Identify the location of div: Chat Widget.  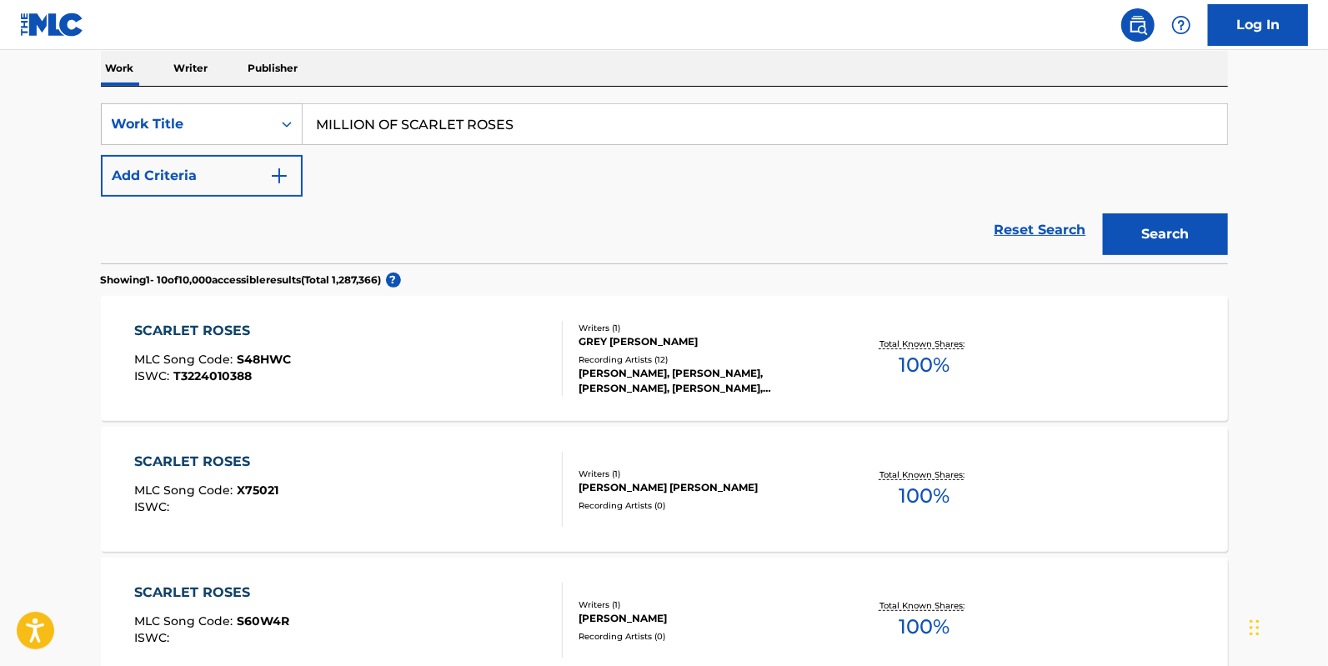
(1286, 626).